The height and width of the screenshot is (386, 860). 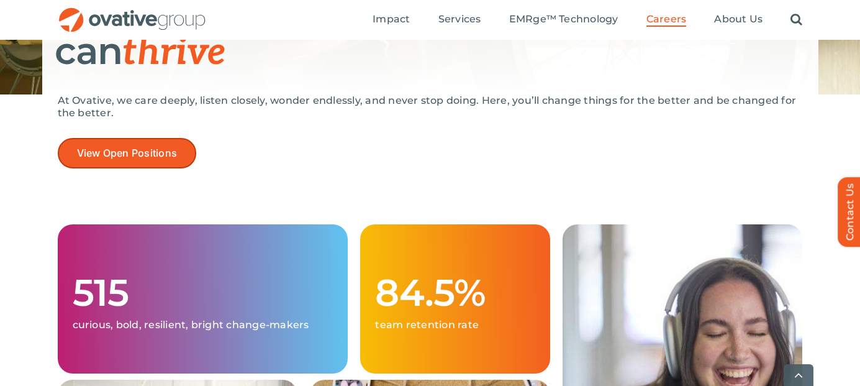 What do you see at coordinates (127, 153) in the screenshot?
I see `span: View Open Positions` at bounding box center [127, 153].